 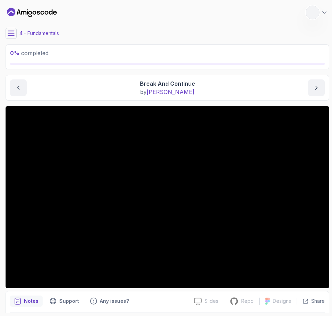 What do you see at coordinates (167, 92) in the screenshot?
I see `p: by` at bounding box center [167, 92].